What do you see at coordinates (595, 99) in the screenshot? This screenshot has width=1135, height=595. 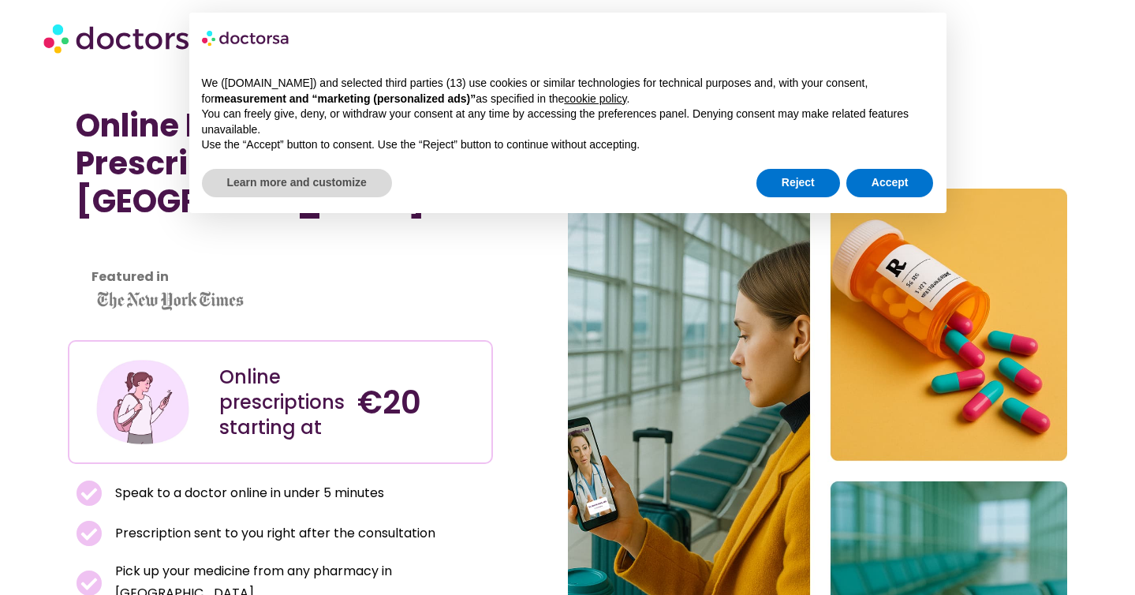 I see `a: cookie policy` at bounding box center [595, 99].